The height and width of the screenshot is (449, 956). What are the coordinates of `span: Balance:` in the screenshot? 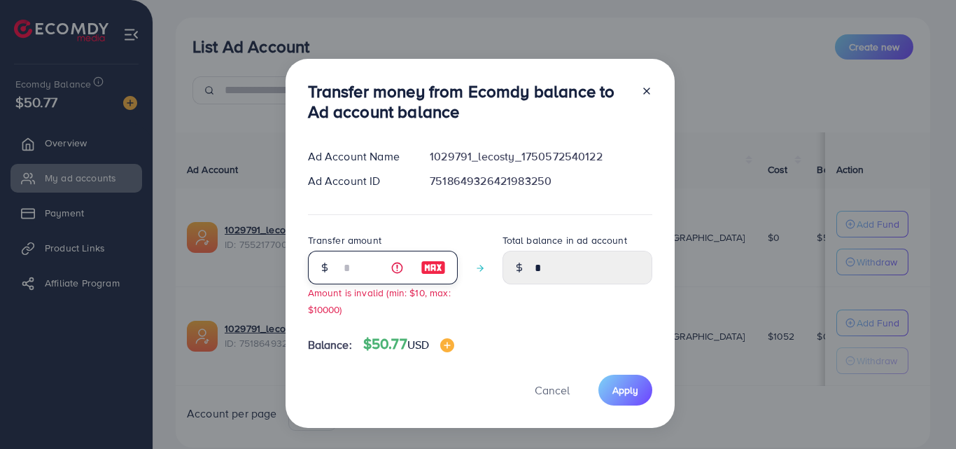 It's located at (330, 344).